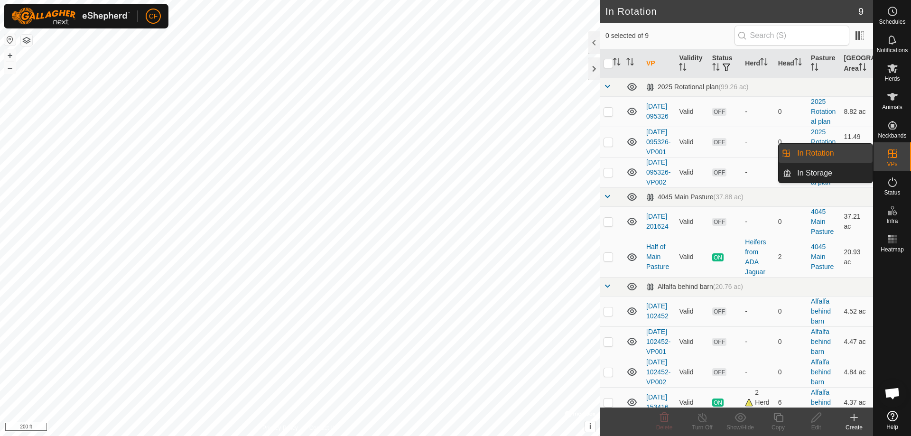 This screenshot has height=436, width=911. What do you see at coordinates (892, 250) in the screenshot?
I see `span: Heatmap` at bounding box center [892, 250].